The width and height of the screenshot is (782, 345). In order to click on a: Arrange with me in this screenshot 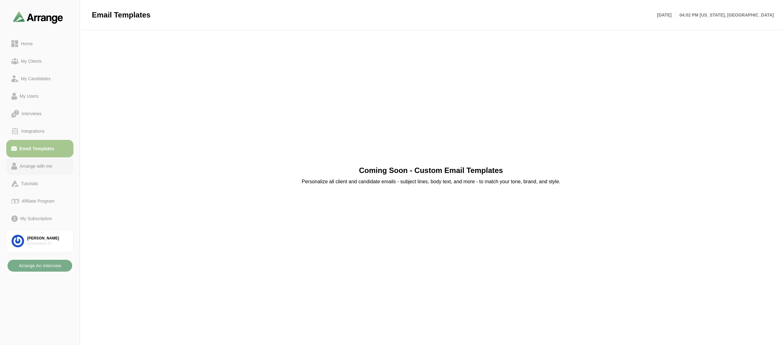, I will do `click(40, 166)`.